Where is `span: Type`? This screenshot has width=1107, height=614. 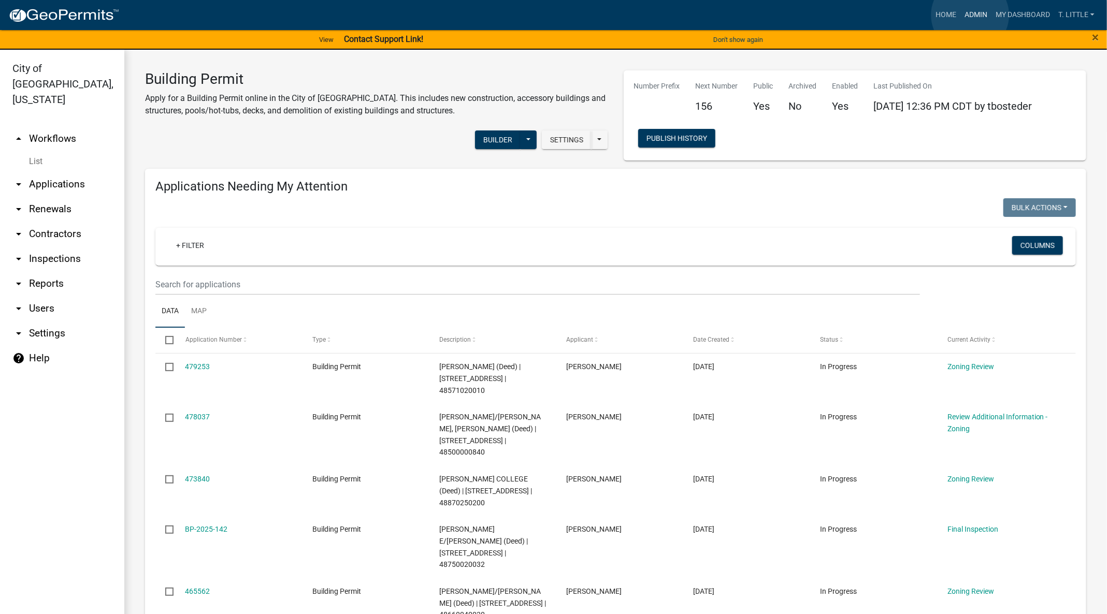 span: Type is located at coordinates (319, 340).